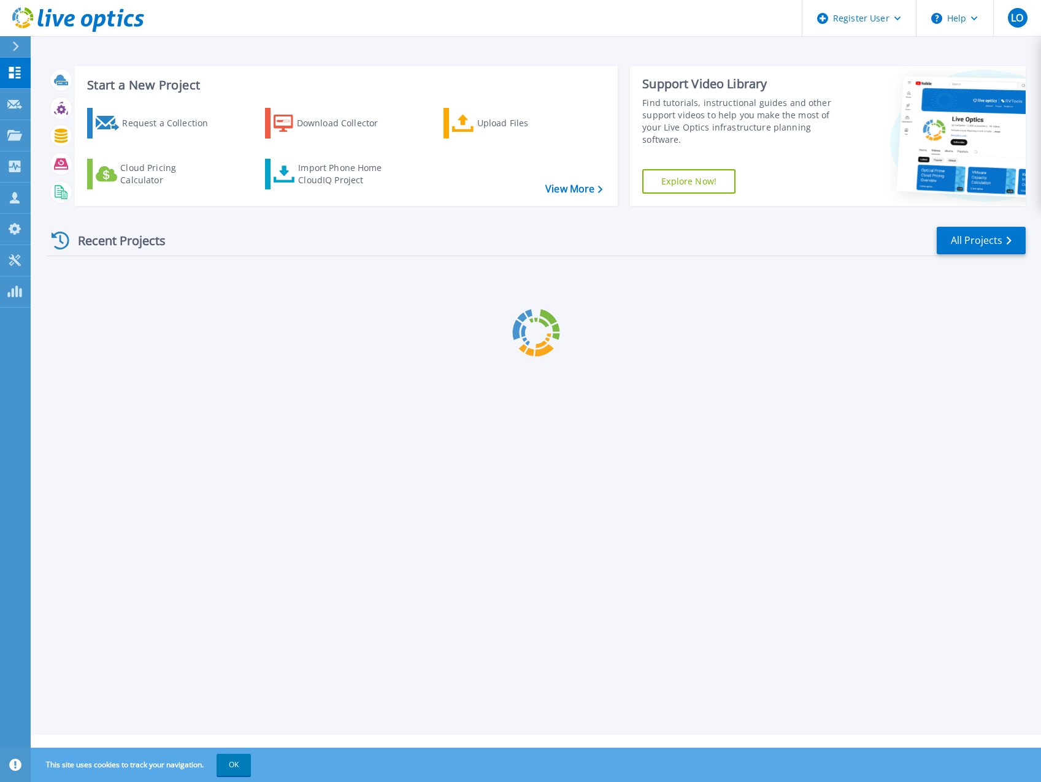  Describe the element at coordinates (981, 240) in the screenshot. I see `a: All Projects` at that location.